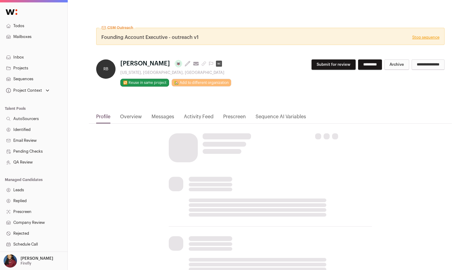  Describe the element at coordinates (333, 65) in the screenshot. I see `button: Submit for review` at that location.